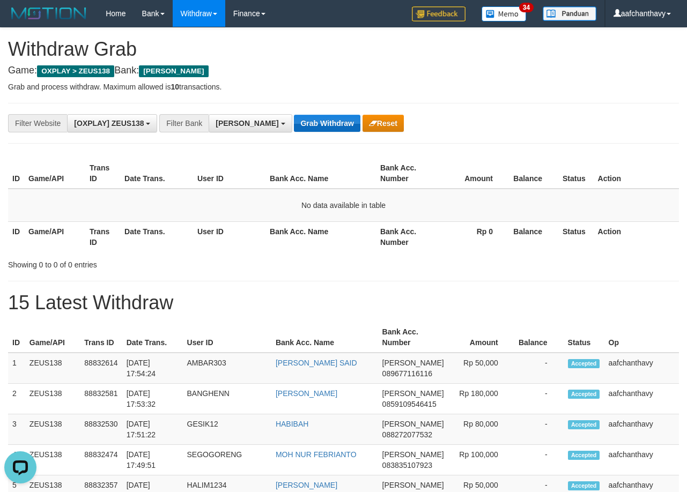 Image resolution: width=687 pixels, height=492 pixels. What do you see at coordinates (227, 399) in the screenshot?
I see `td: BANGHENN` at bounding box center [227, 399].